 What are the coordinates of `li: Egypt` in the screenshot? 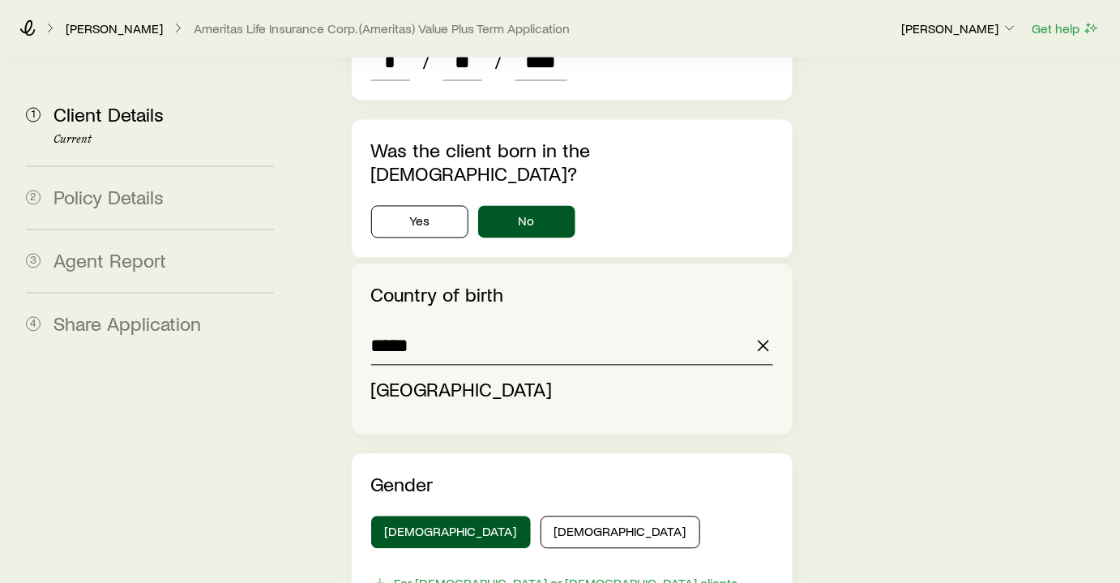 It's located at (567, 390).